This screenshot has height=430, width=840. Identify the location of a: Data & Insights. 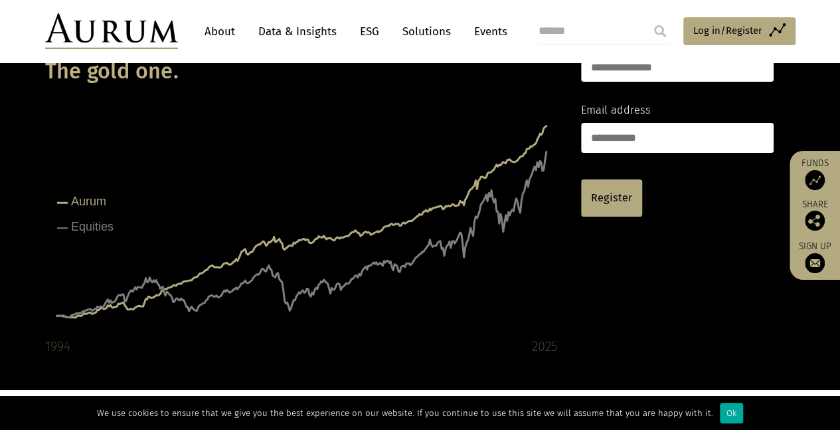
(298, 31).